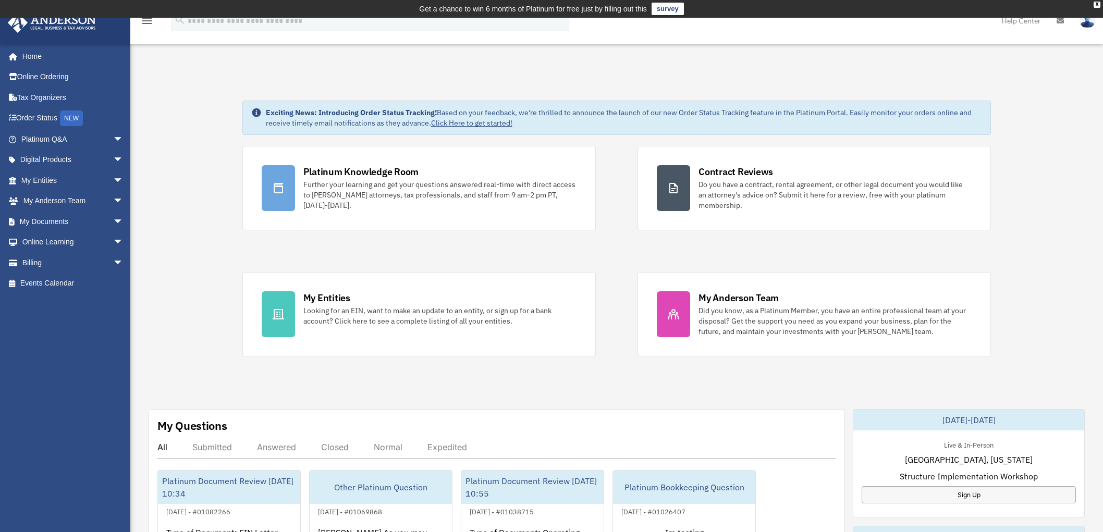 The image size is (1103, 532). What do you see at coordinates (472, 123) in the screenshot?
I see `a: Click Here to get started!` at bounding box center [472, 123].